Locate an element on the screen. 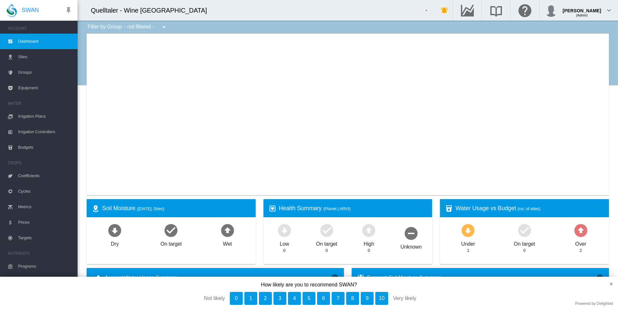  span: Cycles is located at coordinates (45, 191).